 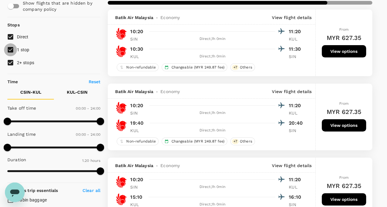 I want to click on p: 20:40, so click(x=296, y=123).